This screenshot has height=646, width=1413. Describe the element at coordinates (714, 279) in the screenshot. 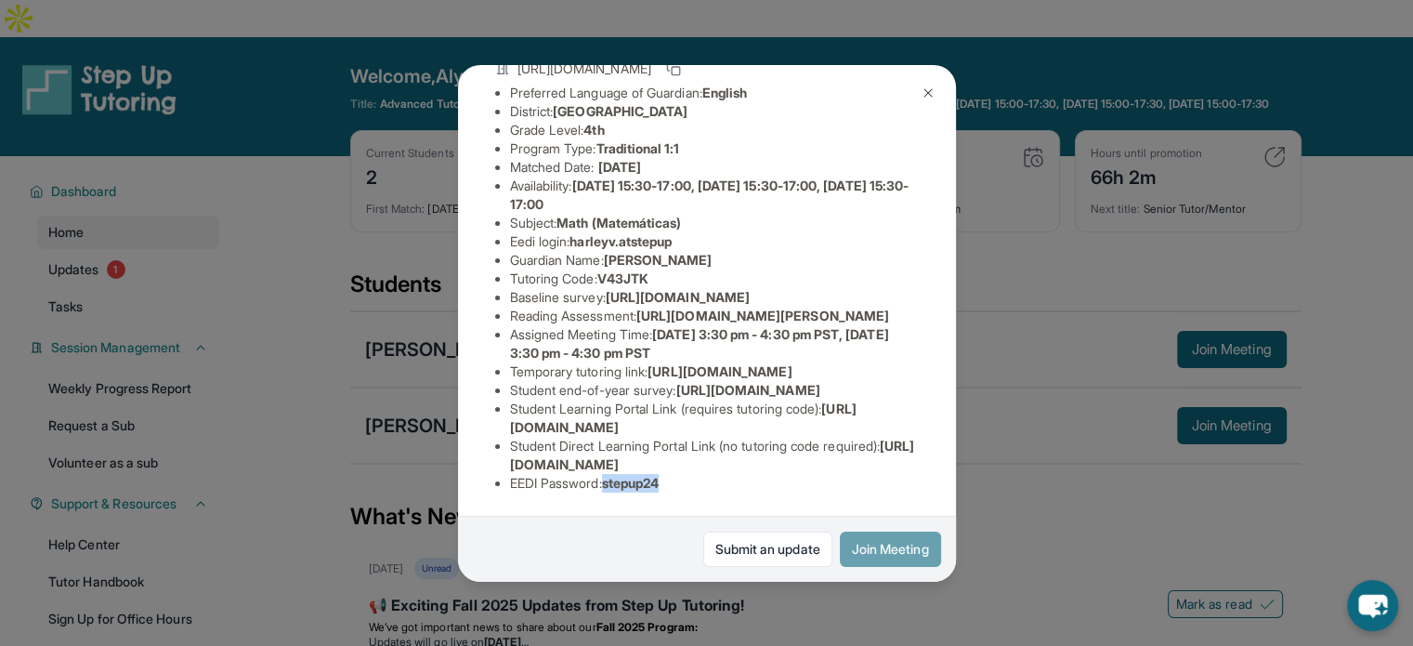

I see `li: Tutoring Code :` at that location.